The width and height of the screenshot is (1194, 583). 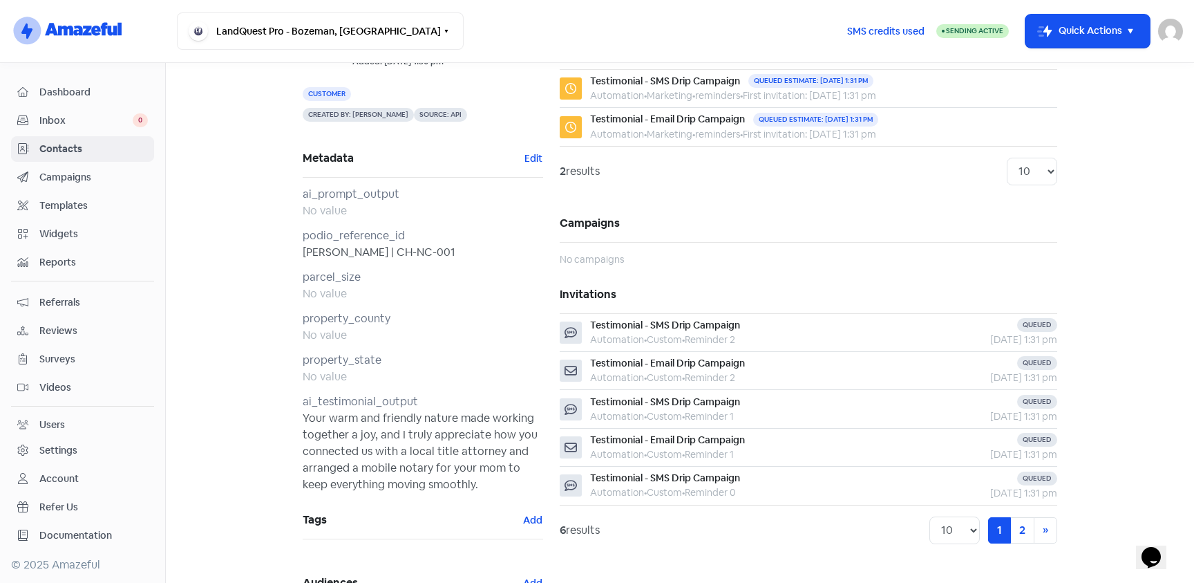 What do you see at coordinates (413, 520) in the screenshot?
I see `span: Tags` at bounding box center [413, 520].